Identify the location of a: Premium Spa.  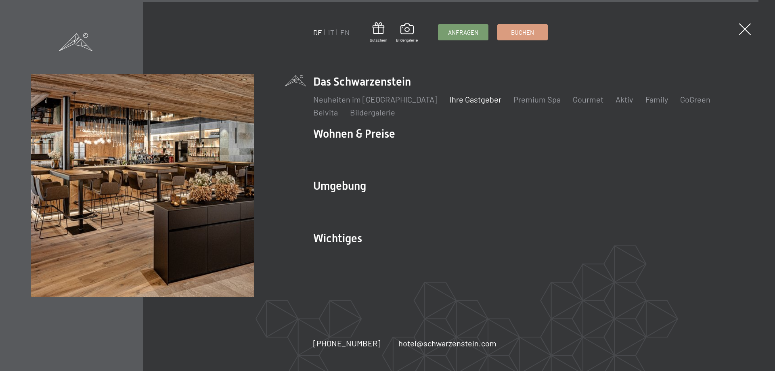
(537, 99).